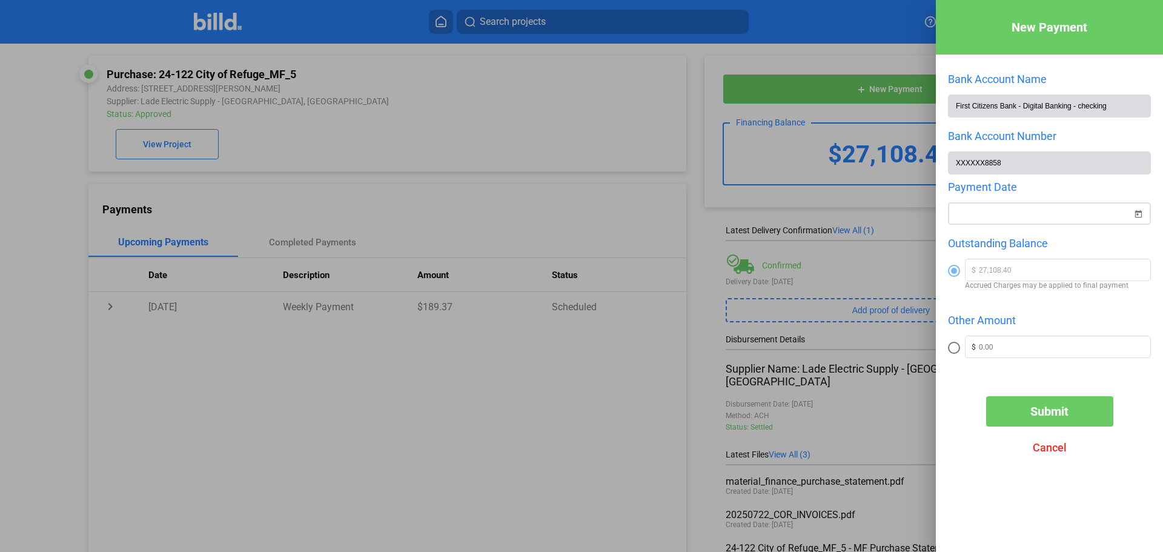  I want to click on div: Other Amount, so click(1049, 320).